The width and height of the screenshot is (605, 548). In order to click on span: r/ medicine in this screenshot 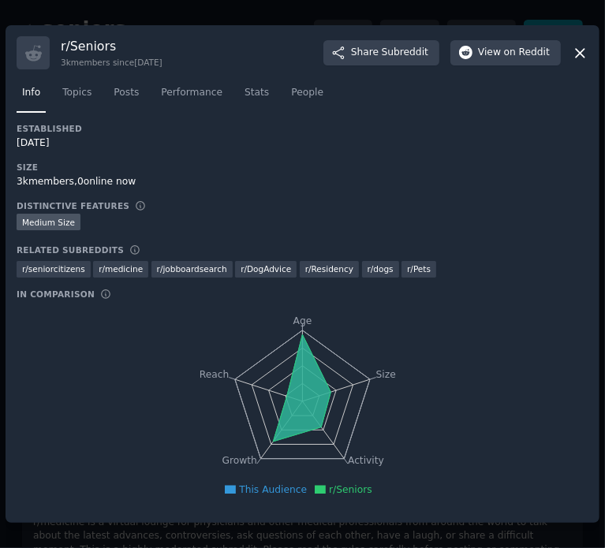, I will do `click(121, 269)`.